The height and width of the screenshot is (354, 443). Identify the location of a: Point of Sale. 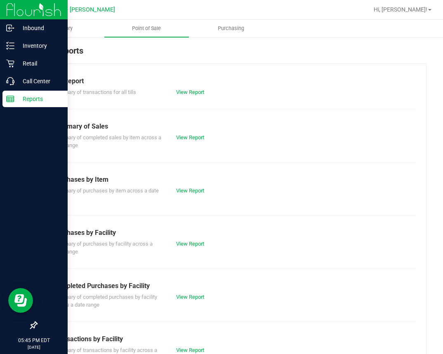
(146, 28).